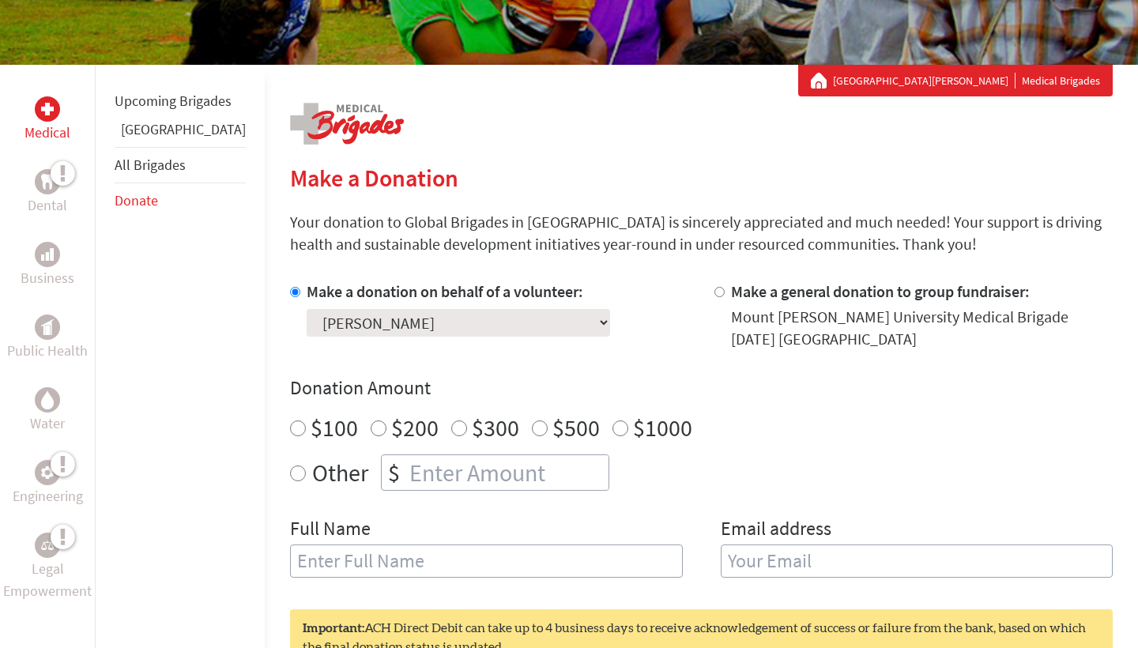  Describe the element at coordinates (47, 266) in the screenshot. I see `a: BusinessBusiness` at that location.